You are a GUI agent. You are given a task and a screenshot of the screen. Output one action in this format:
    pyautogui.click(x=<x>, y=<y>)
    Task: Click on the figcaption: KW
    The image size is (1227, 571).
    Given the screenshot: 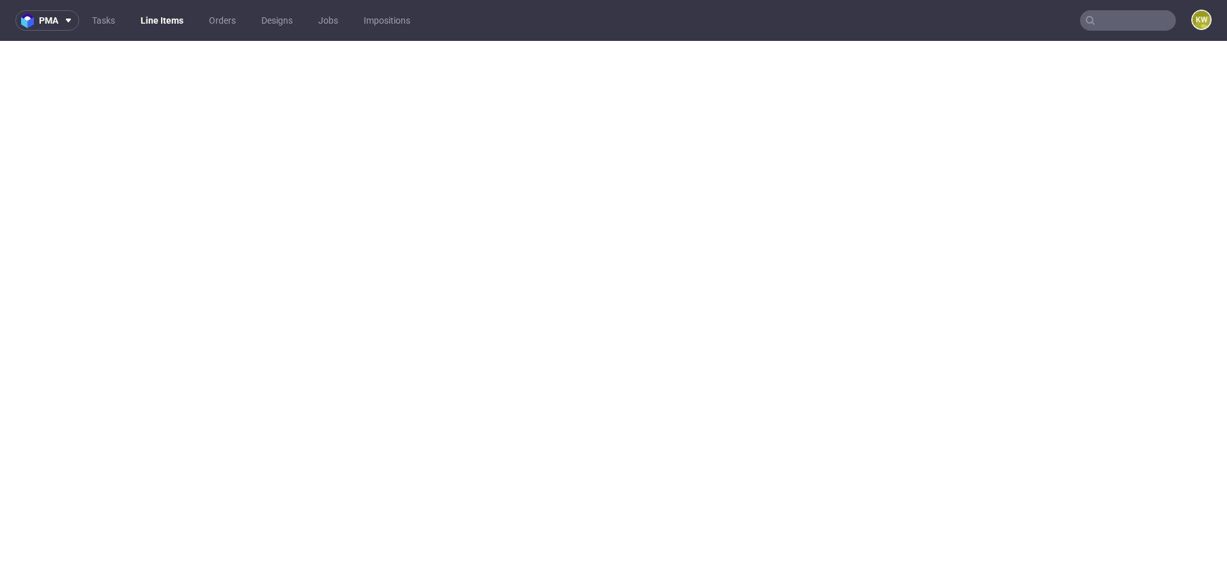 What is the action you would take?
    pyautogui.click(x=1202, y=20)
    